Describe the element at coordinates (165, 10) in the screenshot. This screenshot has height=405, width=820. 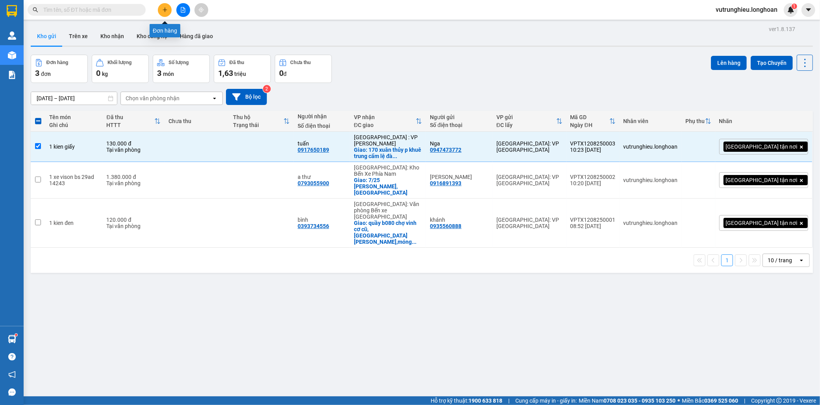
I see `span: plus` at that location.